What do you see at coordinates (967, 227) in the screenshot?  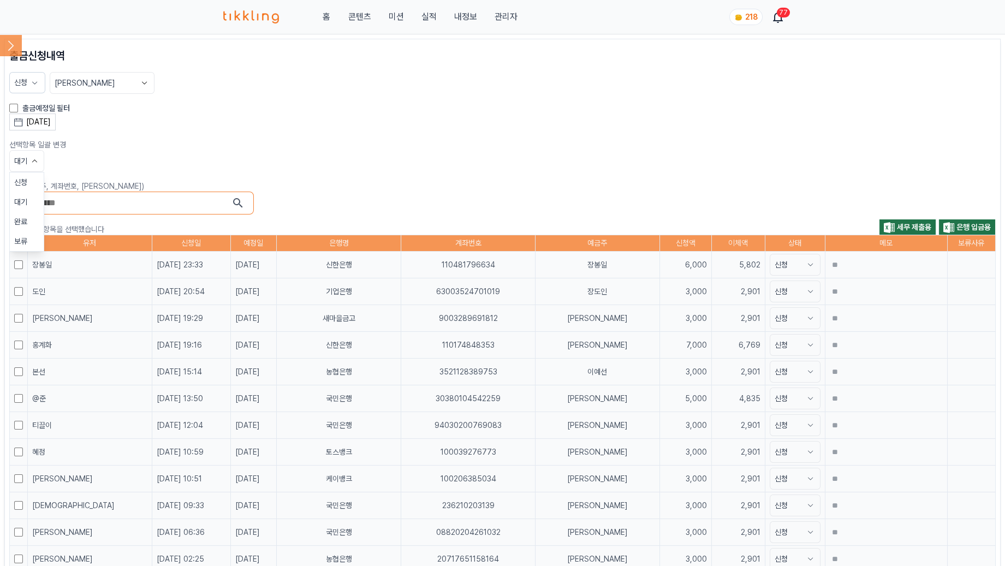 I see `button: 은행 입금용` at bounding box center [967, 227].